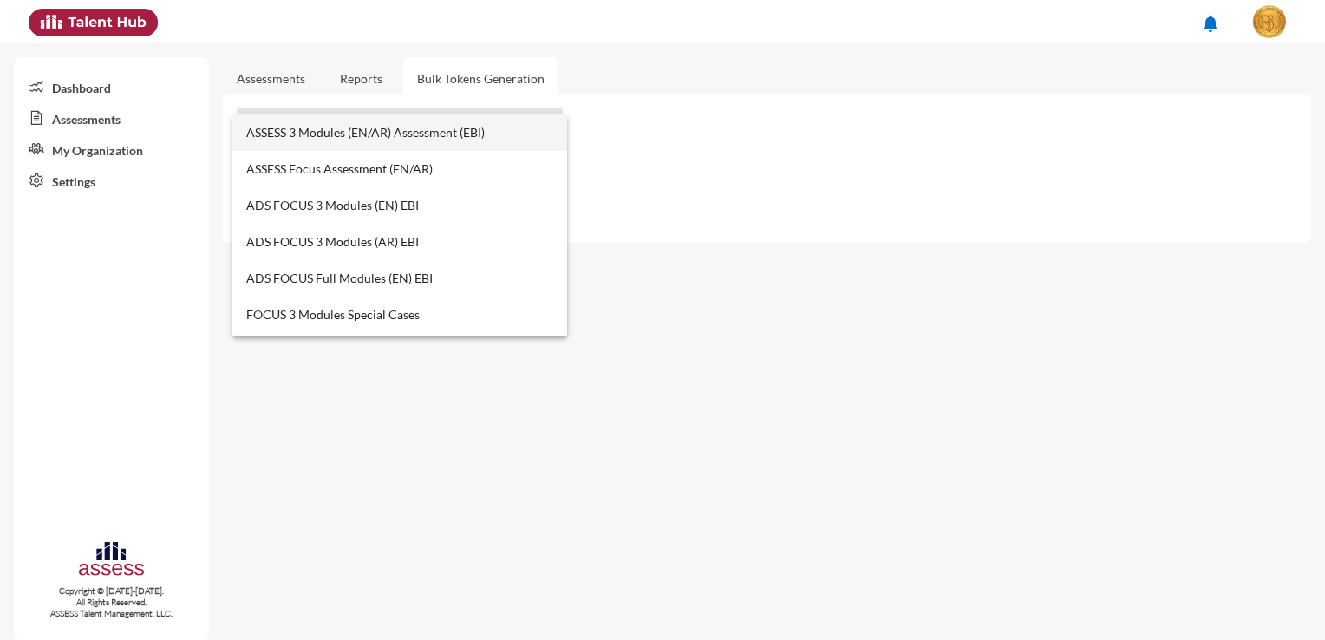 Image resolution: width=1325 pixels, height=640 pixels. Describe the element at coordinates (400, 278) in the screenshot. I see `span: ADS FOCUS Full Modules (EN) EBI` at that location.